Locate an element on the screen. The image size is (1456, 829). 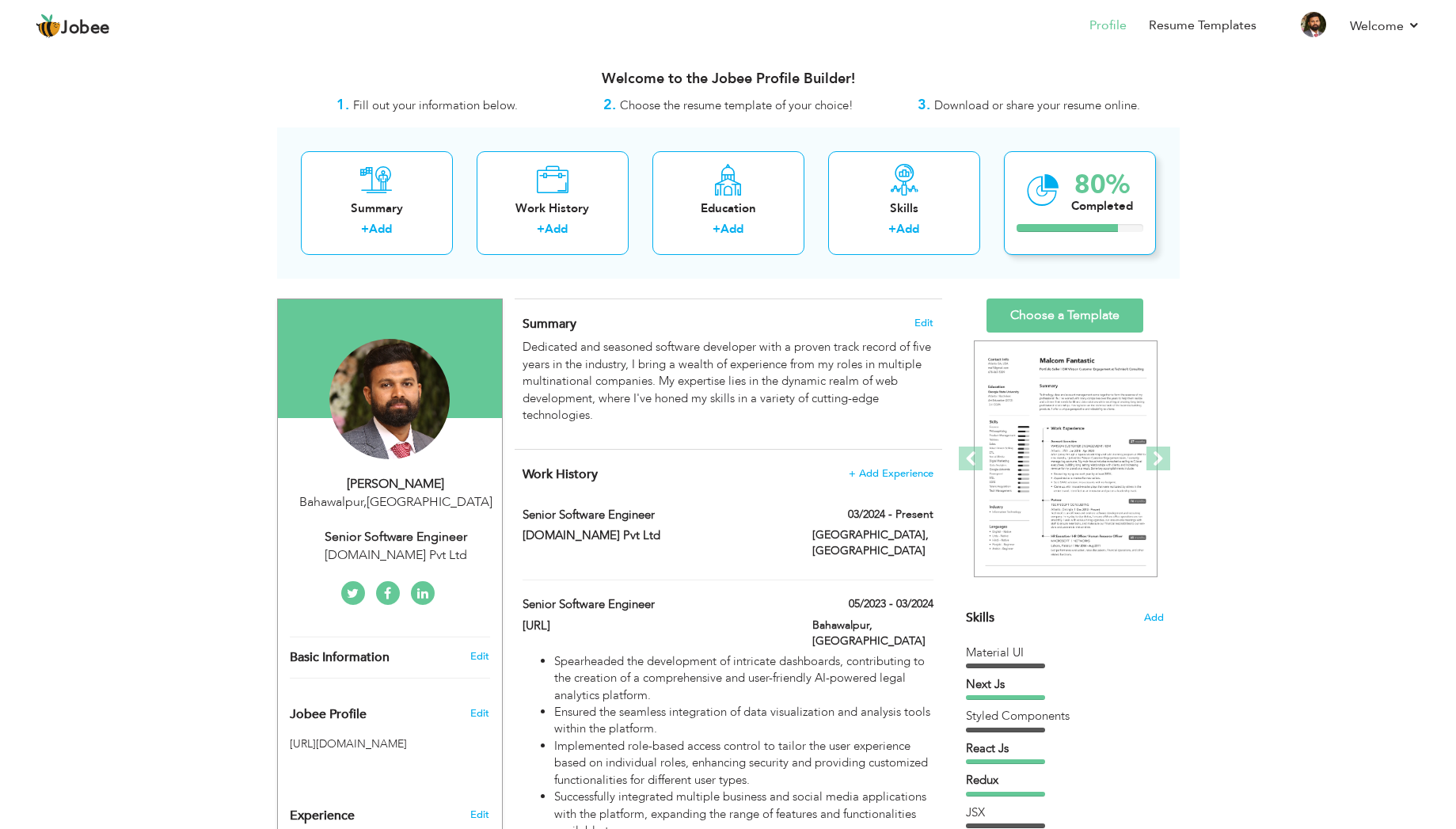
div: Styled Components is located at coordinates (1065, 716).